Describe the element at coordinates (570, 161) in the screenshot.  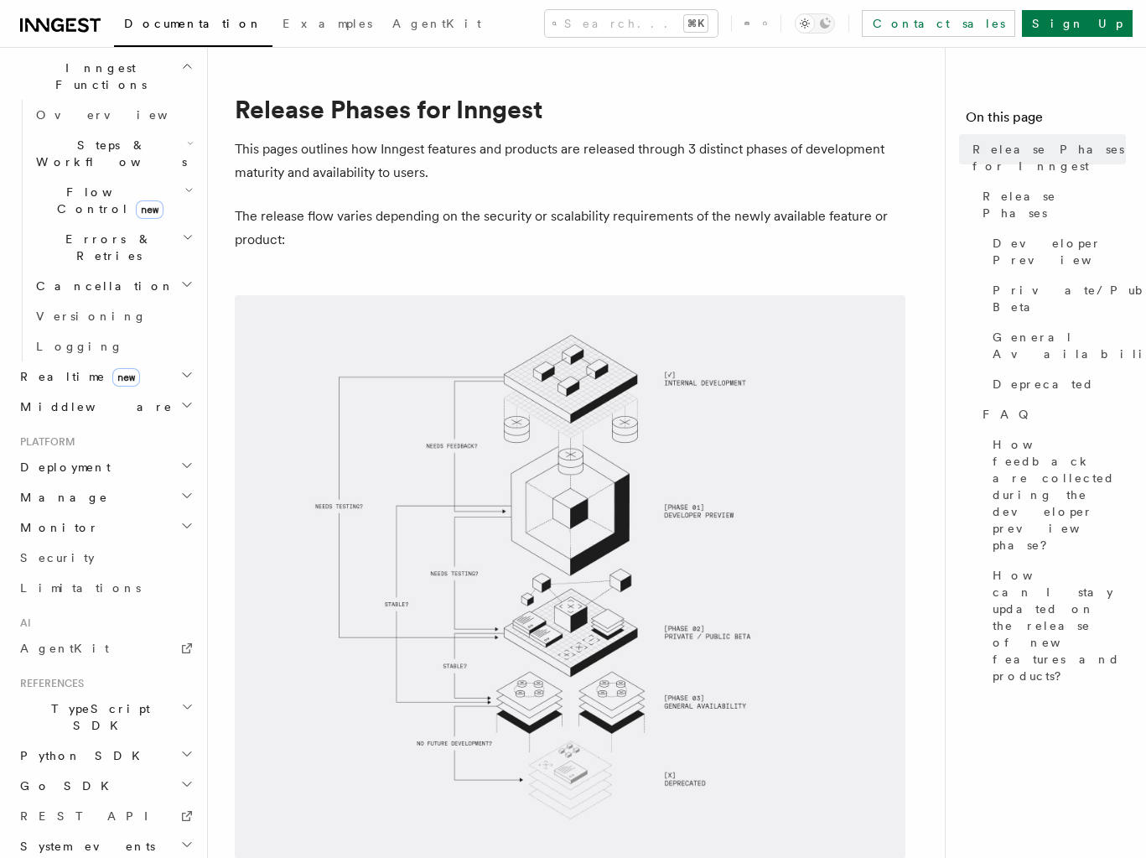
I see `p: This pages outlines how Inngest features and products are released through 3 distinct phases of d...` at that location.